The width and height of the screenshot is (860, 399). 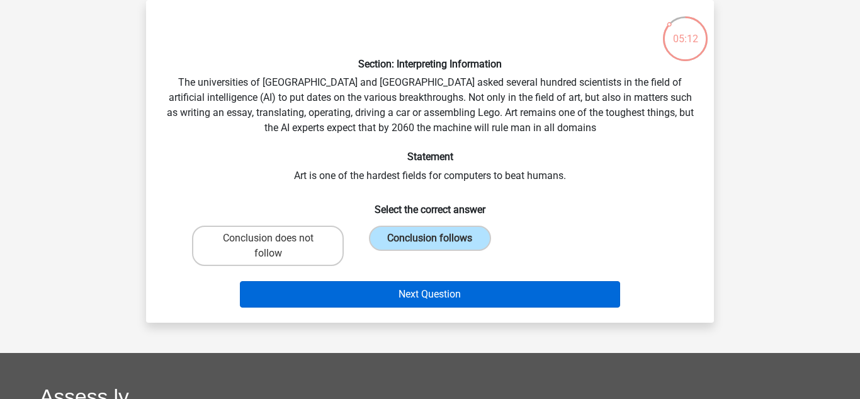 I want to click on div: 05:12, so click(x=685, y=31).